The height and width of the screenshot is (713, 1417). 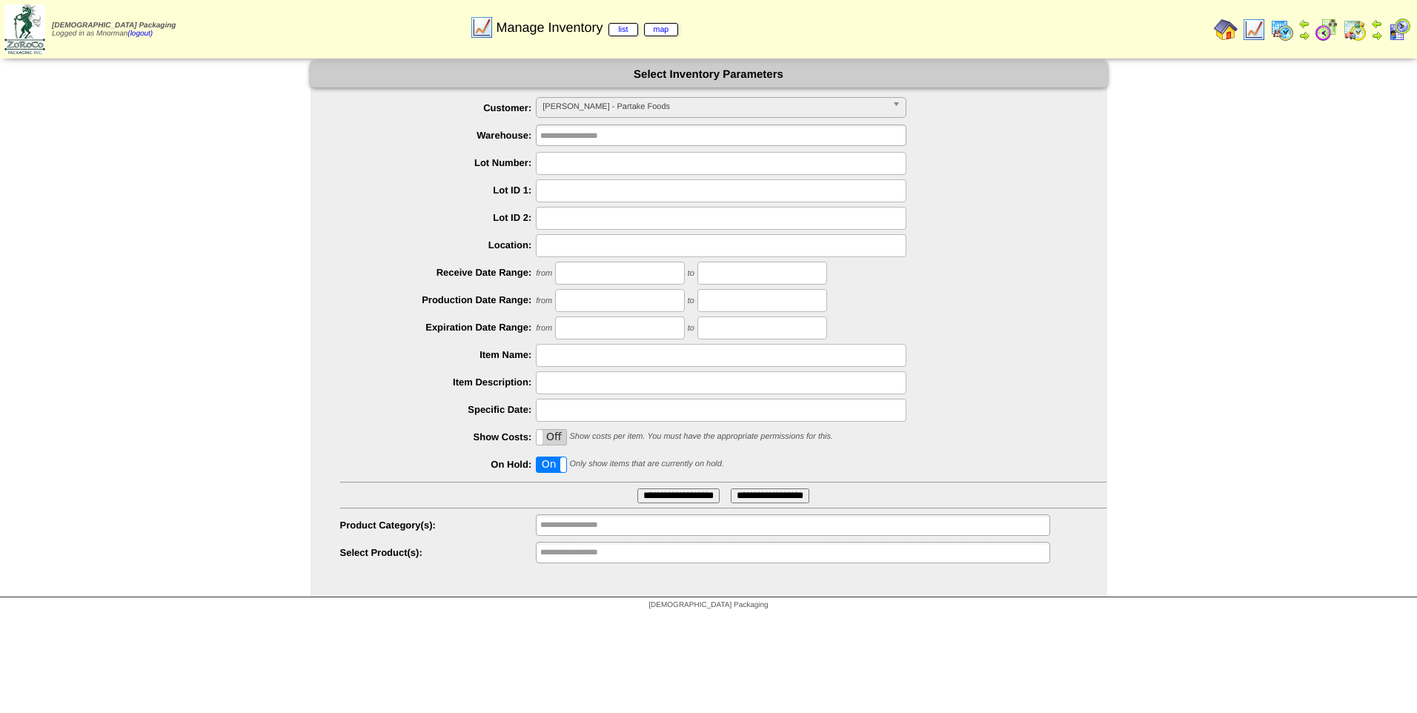 What do you see at coordinates (587, 27) in the screenshot?
I see `span: Manage Inventory` at bounding box center [587, 27].